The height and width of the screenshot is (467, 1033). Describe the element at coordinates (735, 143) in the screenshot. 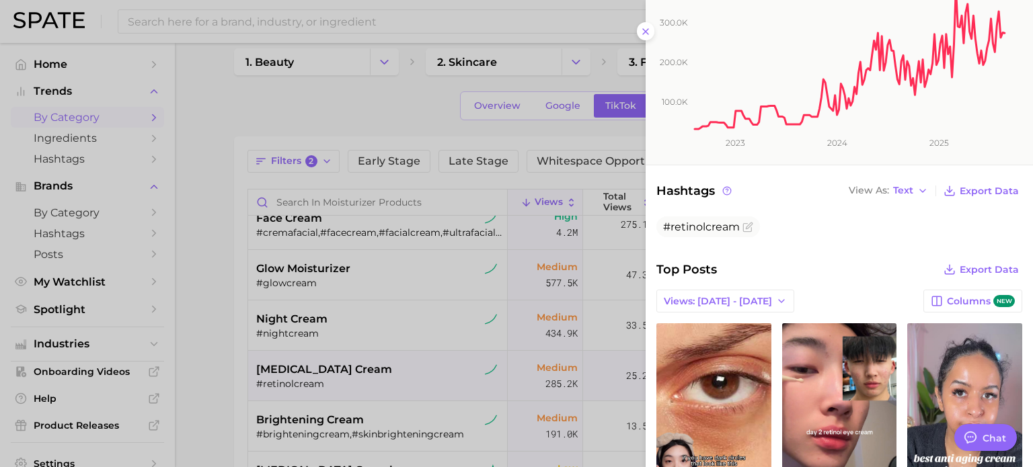

I see `tspan: 2023` at that location.